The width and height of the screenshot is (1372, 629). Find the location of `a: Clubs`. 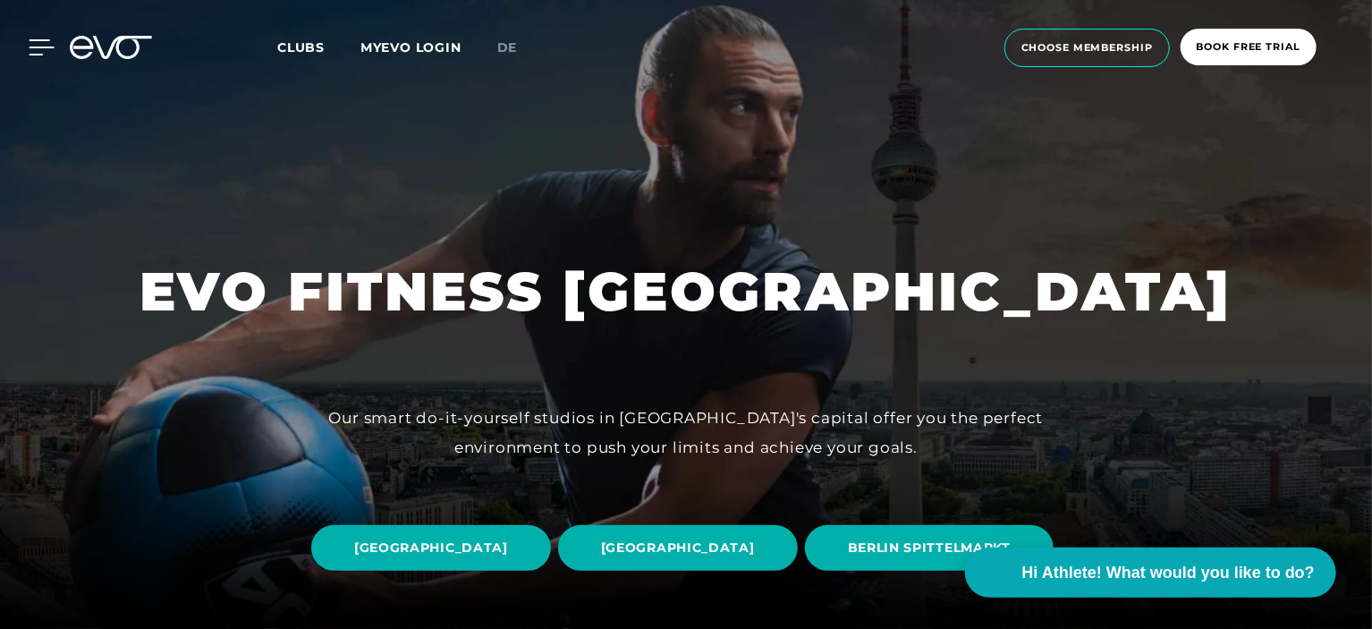

a: Clubs is located at coordinates (319, 47).